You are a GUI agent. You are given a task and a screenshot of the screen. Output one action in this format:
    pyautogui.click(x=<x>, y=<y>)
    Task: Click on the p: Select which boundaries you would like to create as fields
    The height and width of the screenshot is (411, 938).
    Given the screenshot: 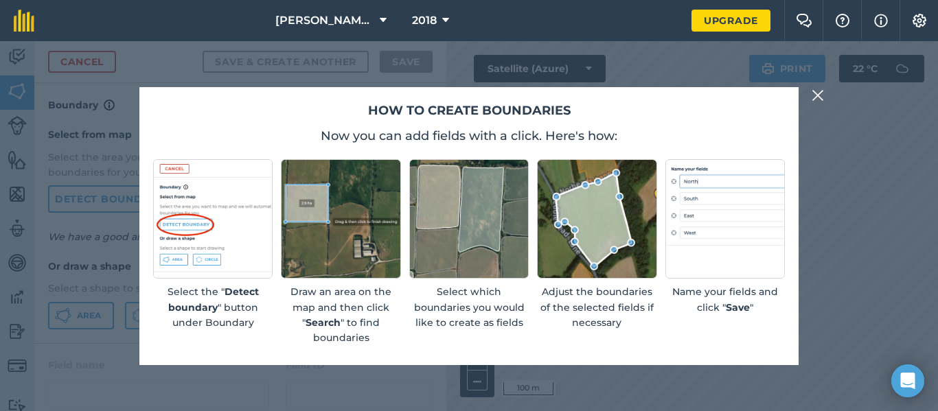 What is the action you would take?
    pyautogui.click(x=469, y=307)
    